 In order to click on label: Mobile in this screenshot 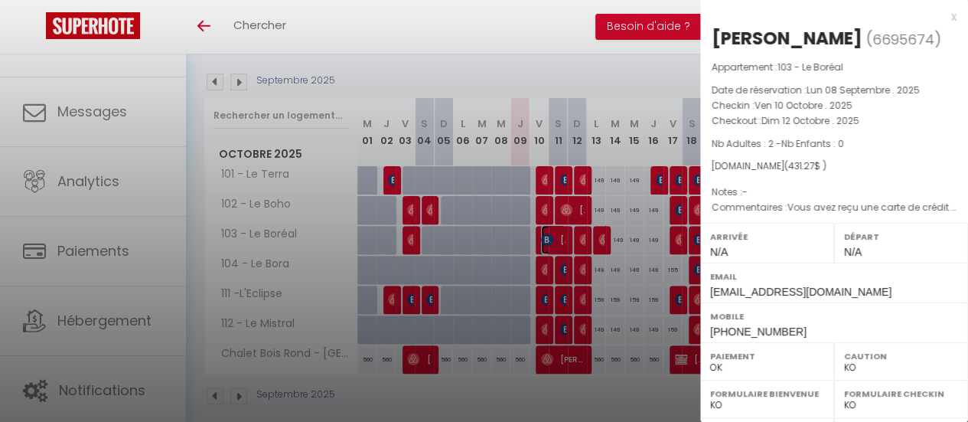, I will do `click(834, 316)`.